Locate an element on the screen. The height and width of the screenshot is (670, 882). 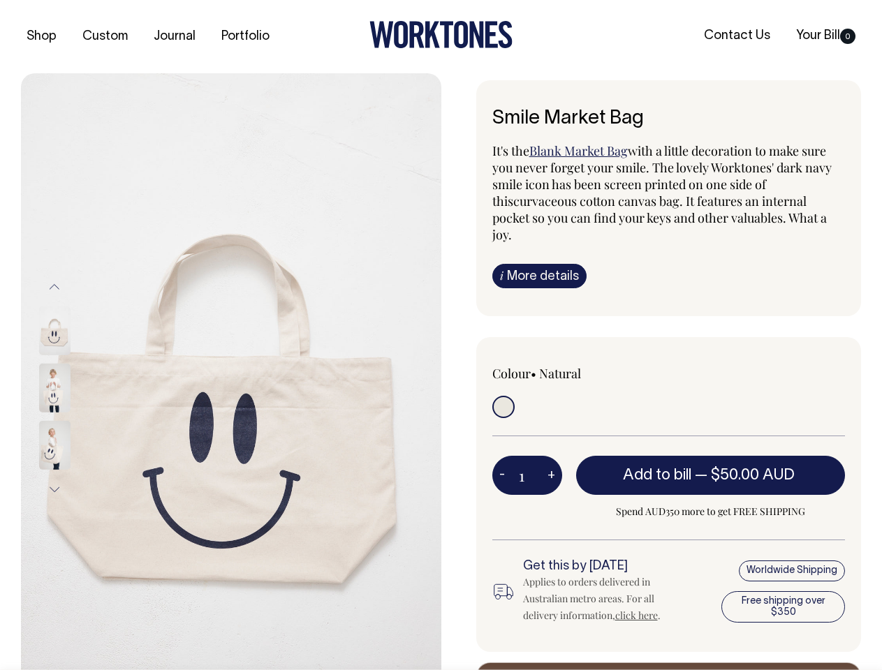
span: Add to bill is located at coordinates (657, 475).